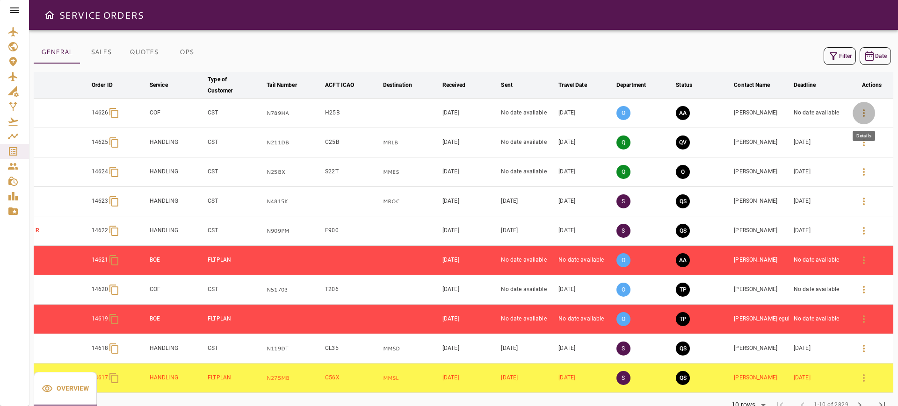  I want to click on div: Status, so click(684, 85).